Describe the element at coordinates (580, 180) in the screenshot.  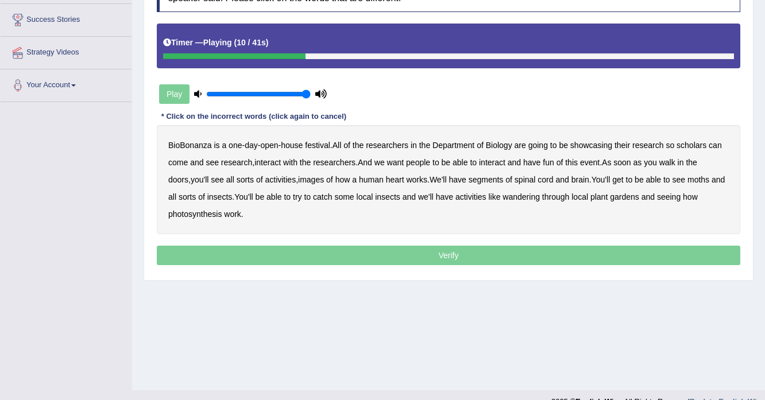
I see `b: brain` at that location.